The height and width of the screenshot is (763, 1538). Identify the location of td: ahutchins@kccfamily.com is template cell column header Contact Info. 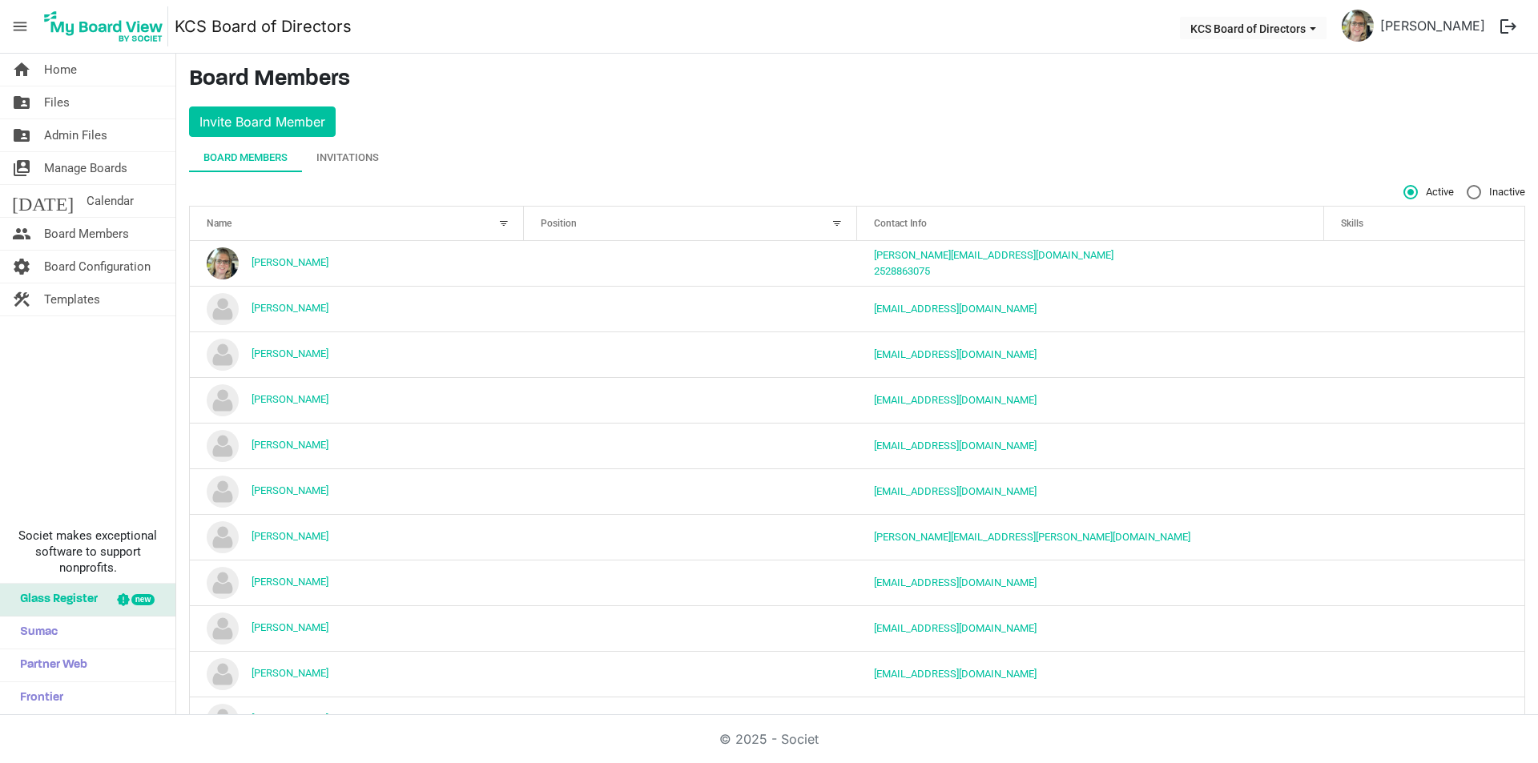
(1090, 308).